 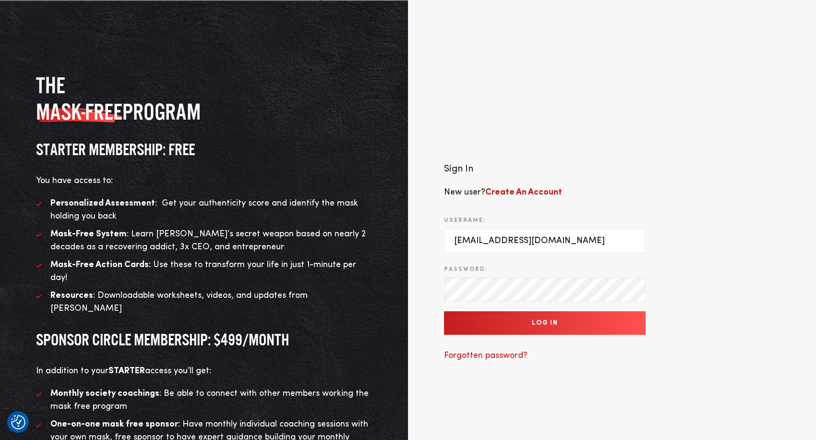 I want to click on strong: Mask-Free System, so click(x=88, y=234).